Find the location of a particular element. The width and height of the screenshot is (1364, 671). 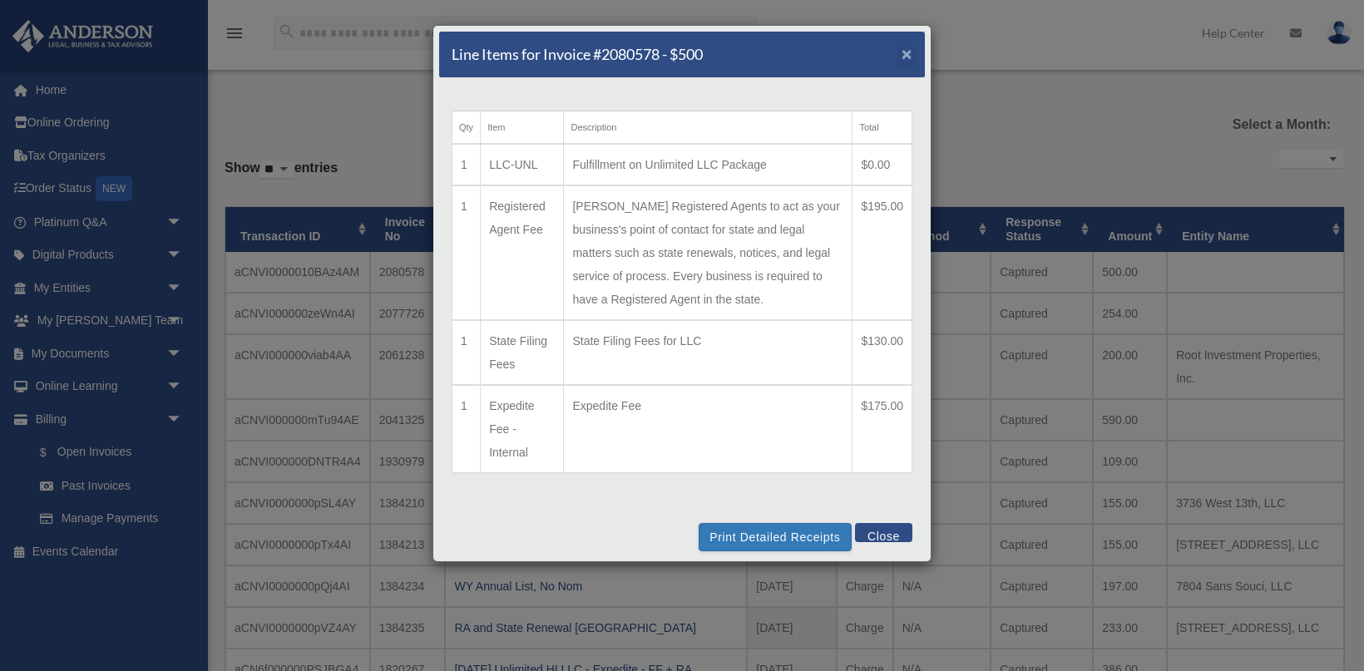

td: LLC-UNL is located at coordinates (522, 165).